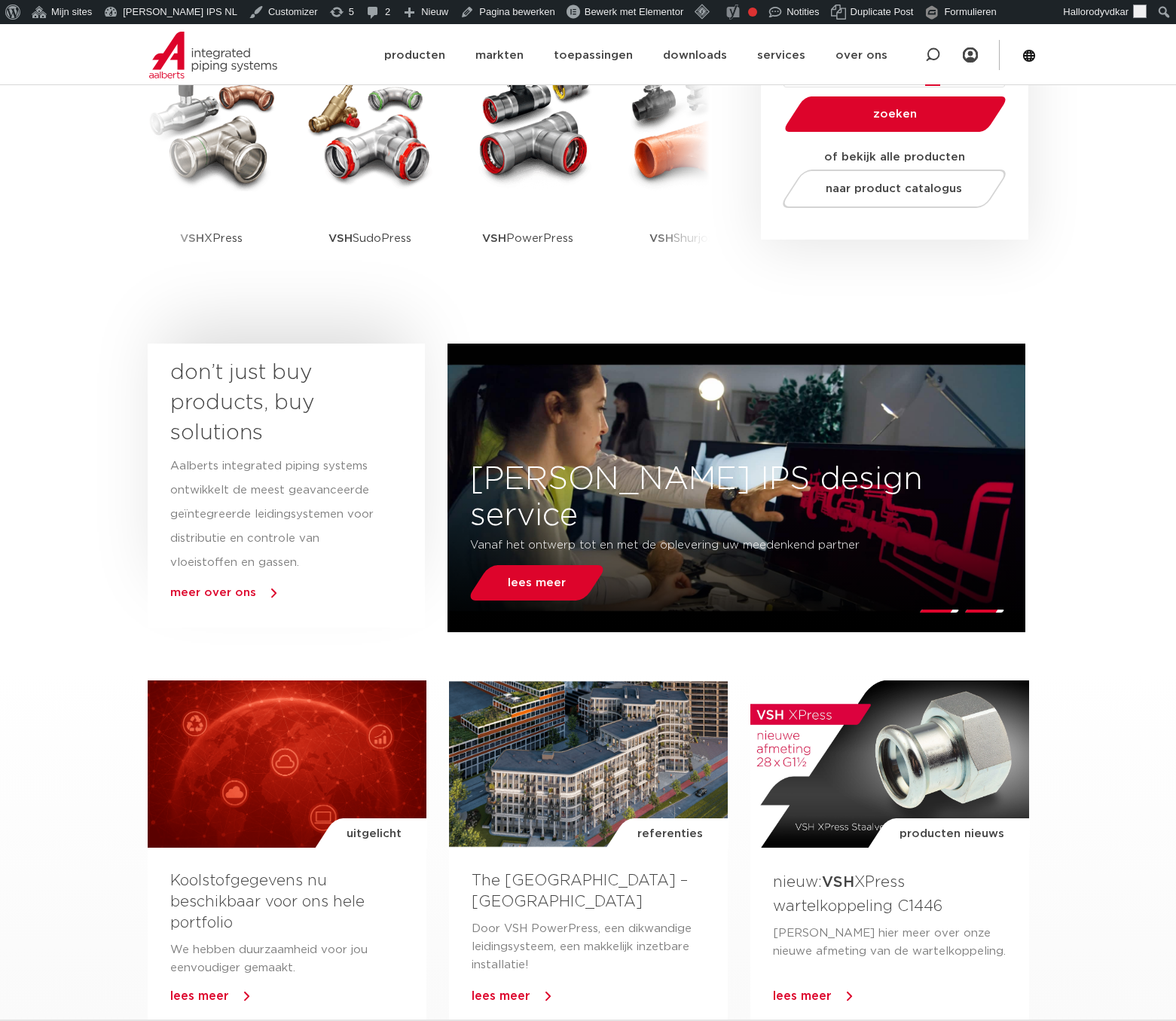  Describe the element at coordinates (895, 114) in the screenshot. I see `button: zoeken` at that location.